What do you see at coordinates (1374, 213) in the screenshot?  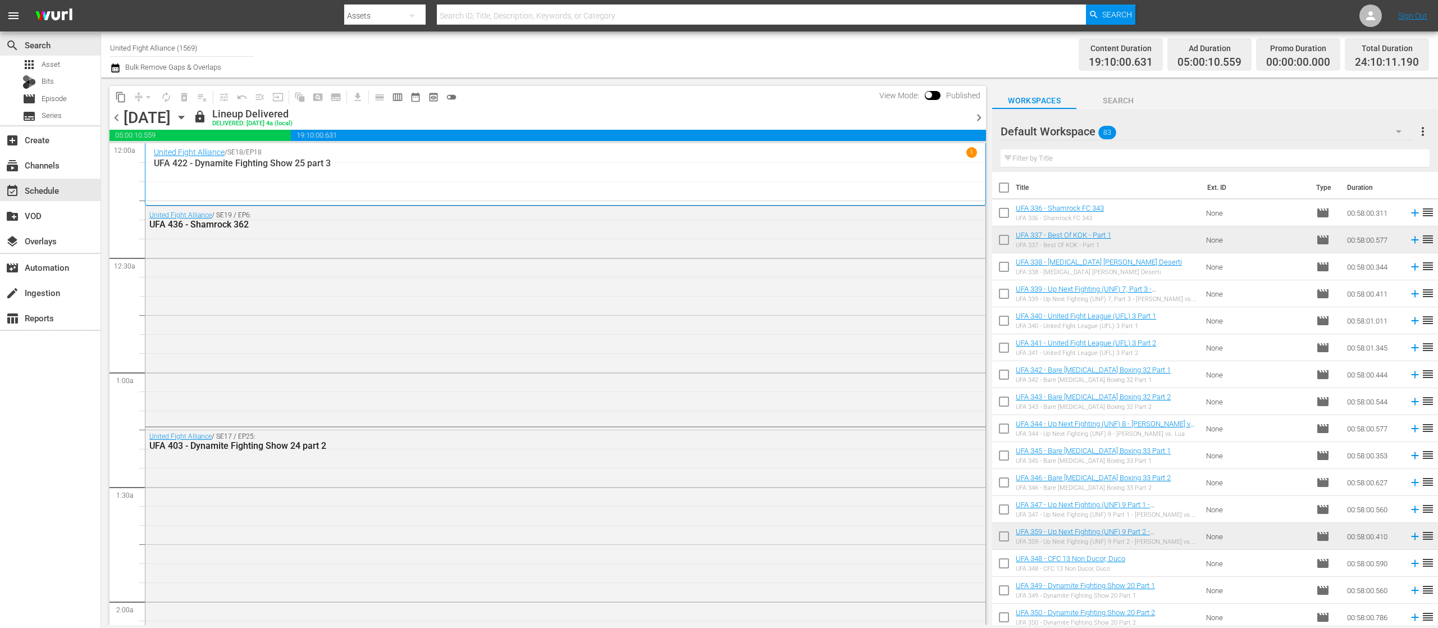 I see `td: 00:58:00.311` at bounding box center [1374, 213].